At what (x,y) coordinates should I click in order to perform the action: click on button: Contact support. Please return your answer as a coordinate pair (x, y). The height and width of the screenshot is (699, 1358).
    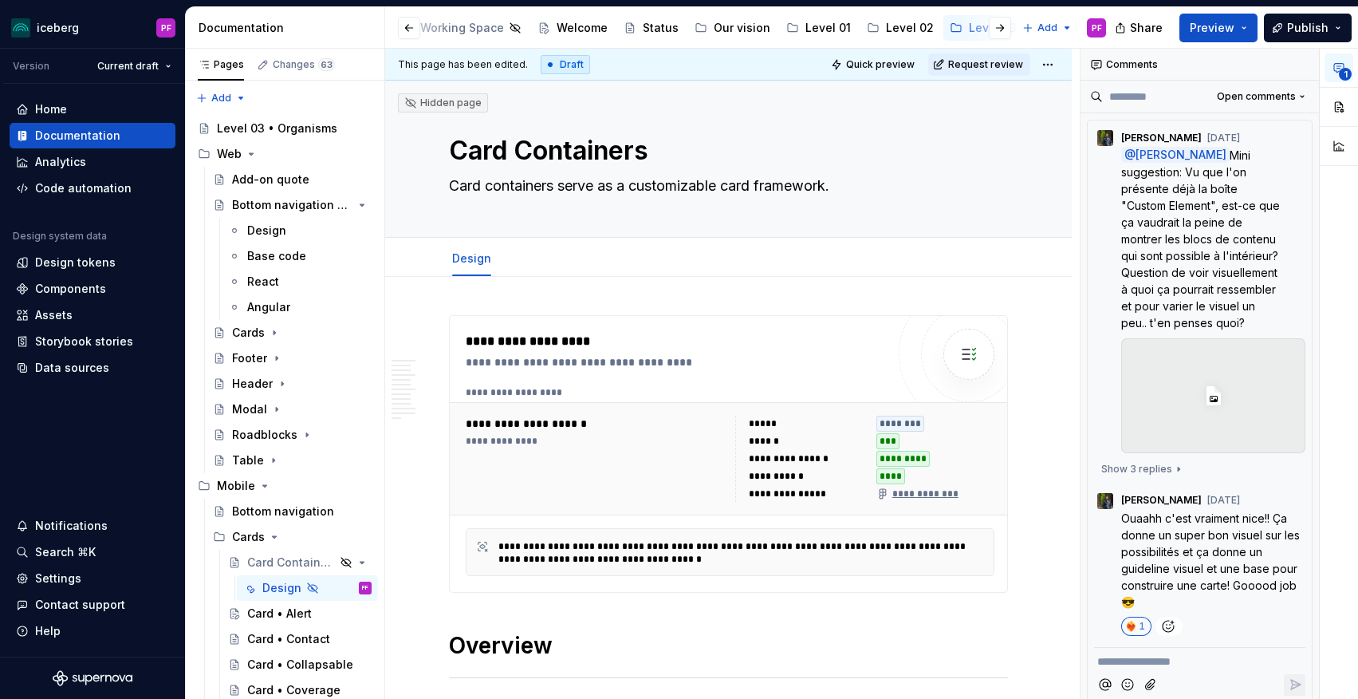
    Looking at the image, I should click on (93, 604).